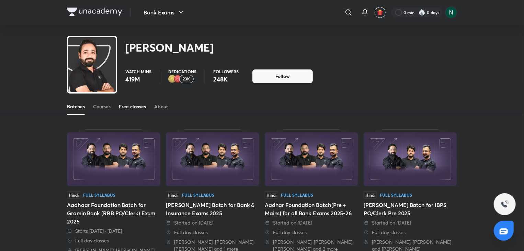 This screenshot has width=524, height=251. I want to click on div: Batches, so click(76, 107).